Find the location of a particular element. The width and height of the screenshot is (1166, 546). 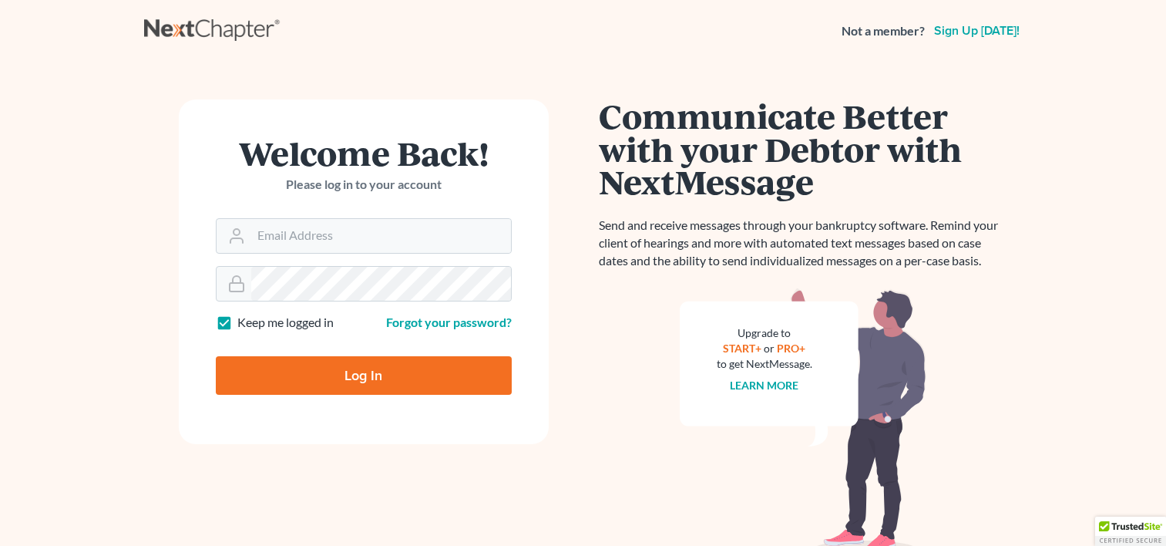

div: to get NextMessage. is located at coordinates (764, 364).